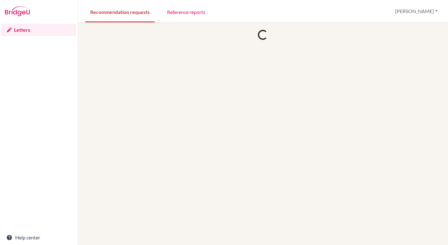 The image size is (448, 245). Describe the element at coordinates (186, 11) in the screenshot. I see `a: Reference reports` at that location.